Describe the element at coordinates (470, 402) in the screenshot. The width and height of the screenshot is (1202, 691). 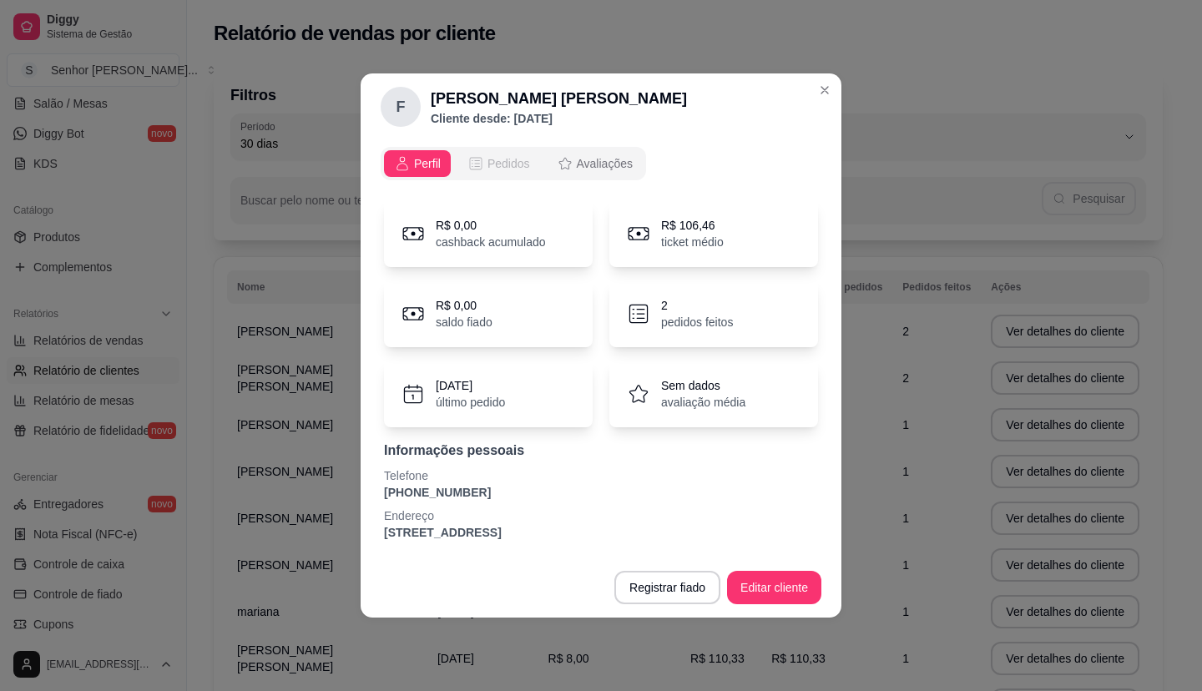
I see `p: último pedido` at that location.